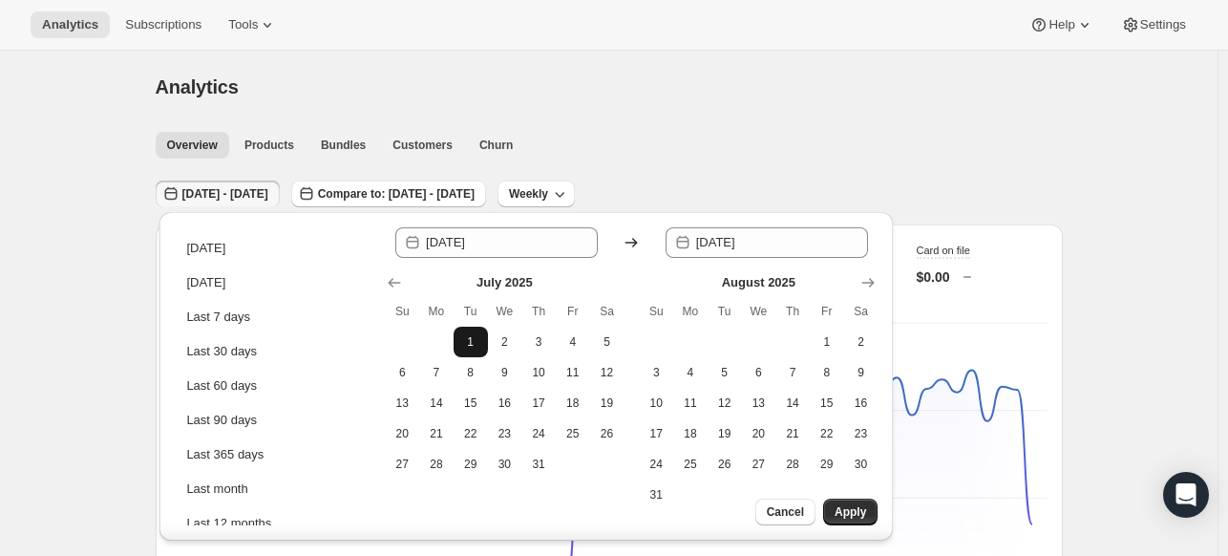 Image resolution: width=1228 pixels, height=556 pixels. Describe the element at coordinates (850, 512) in the screenshot. I see `button: Apply` at that location.